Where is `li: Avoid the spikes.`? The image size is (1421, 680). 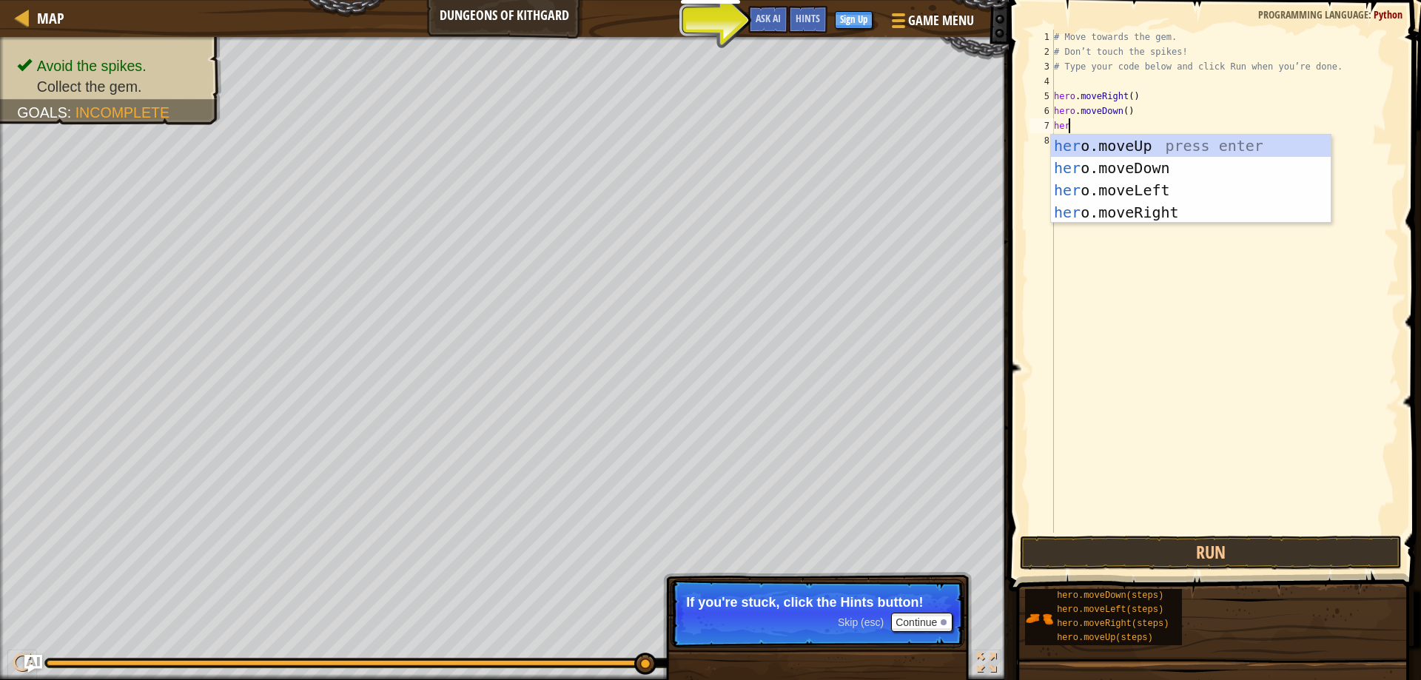 li: Avoid the spikes. is located at coordinates (111, 66).